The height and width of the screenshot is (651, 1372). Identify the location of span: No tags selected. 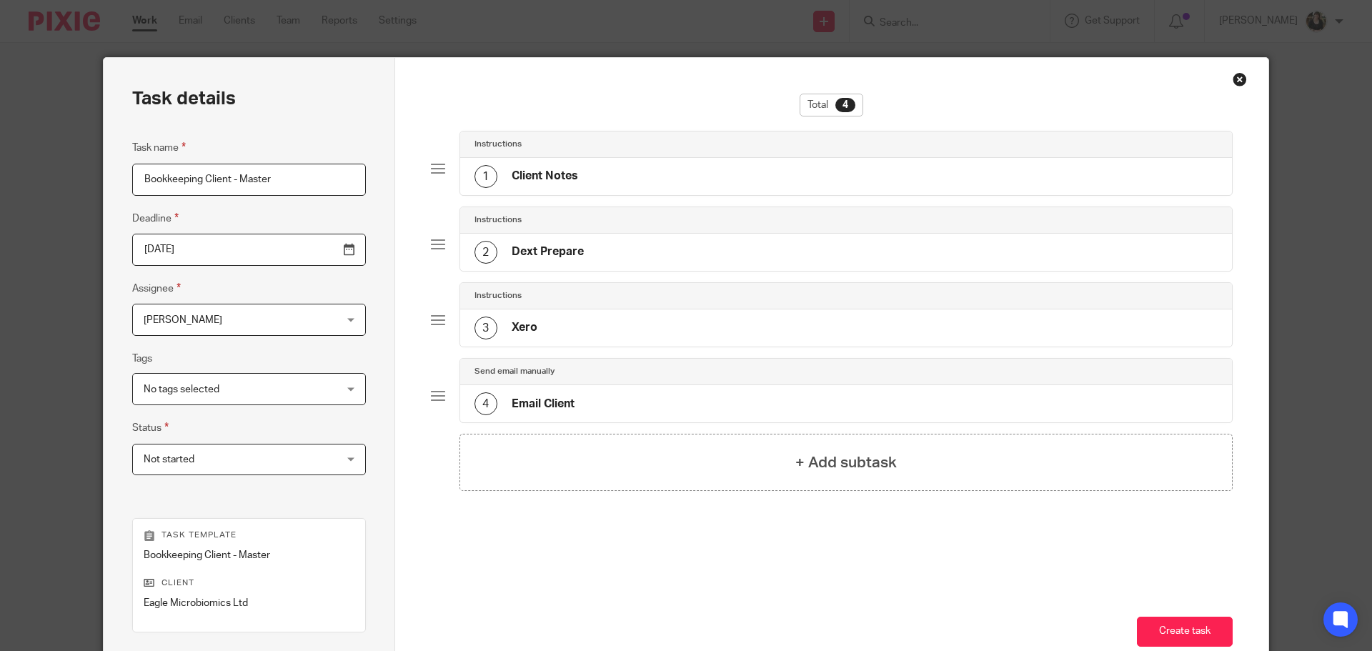
(182, 389).